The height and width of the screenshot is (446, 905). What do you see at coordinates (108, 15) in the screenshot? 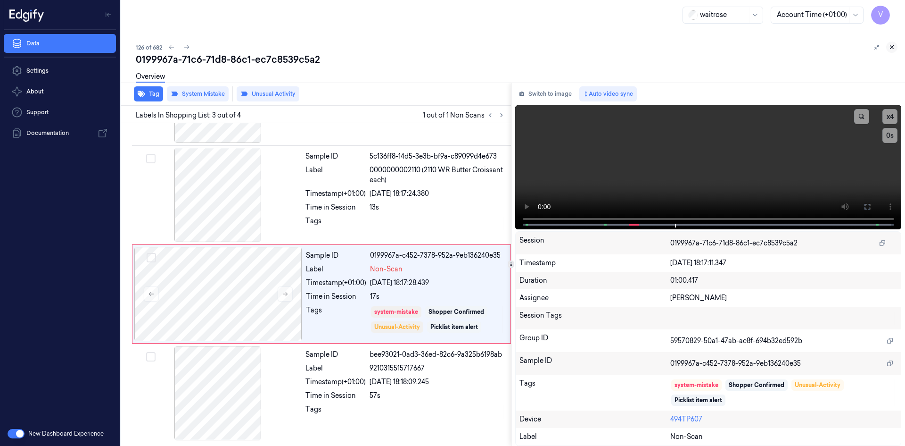
I see `button: Toggle Navigation` at bounding box center [108, 15].